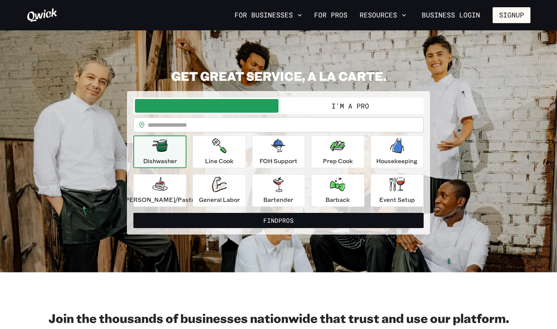 Image resolution: width=557 pixels, height=329 pixels. Describe the element at coordinates (331, 15) in the screenshot. I see `a: For Pros` at that location.